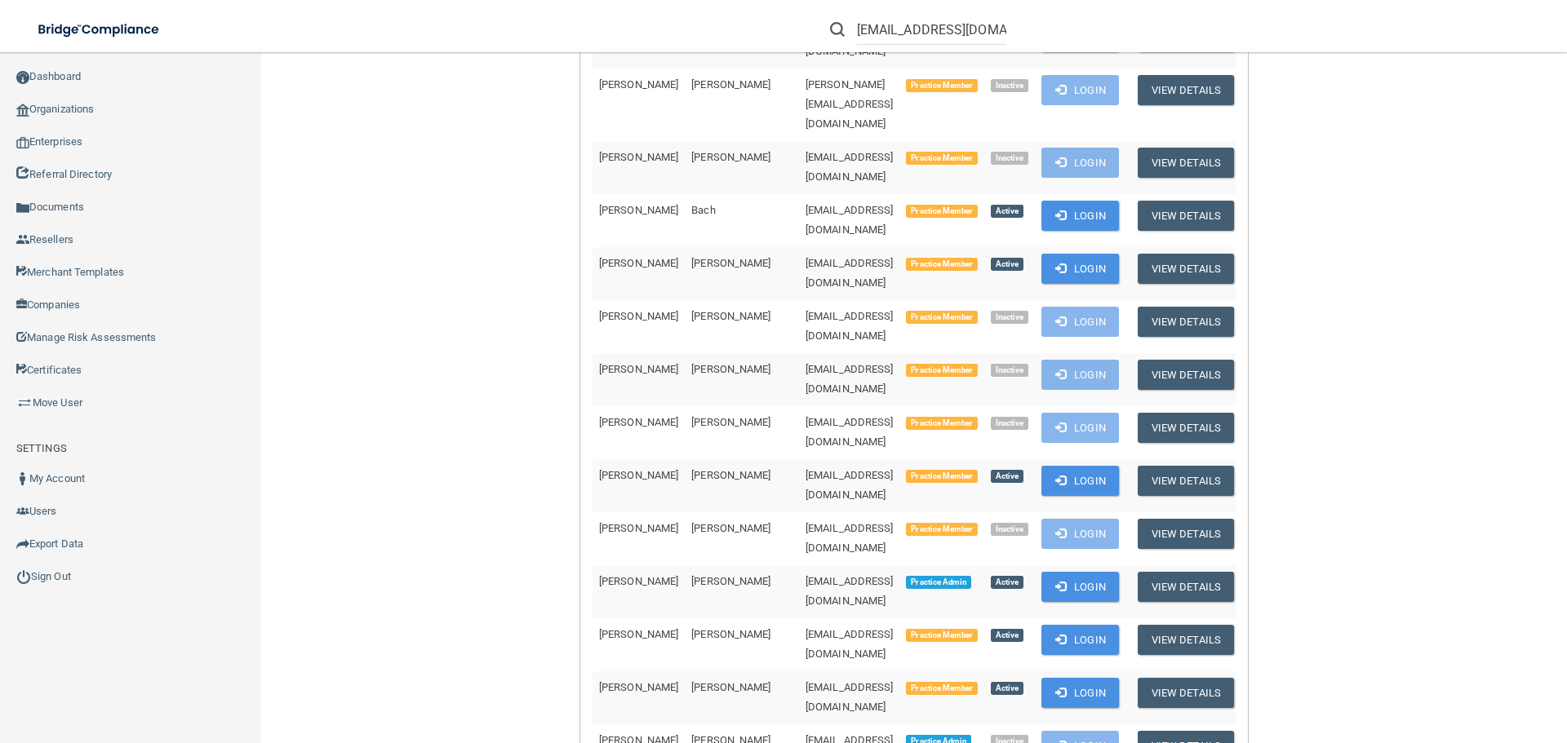  I want to click on img: bridge_compliance_login_screen.278c3ca4.svg, so click(100, 29).